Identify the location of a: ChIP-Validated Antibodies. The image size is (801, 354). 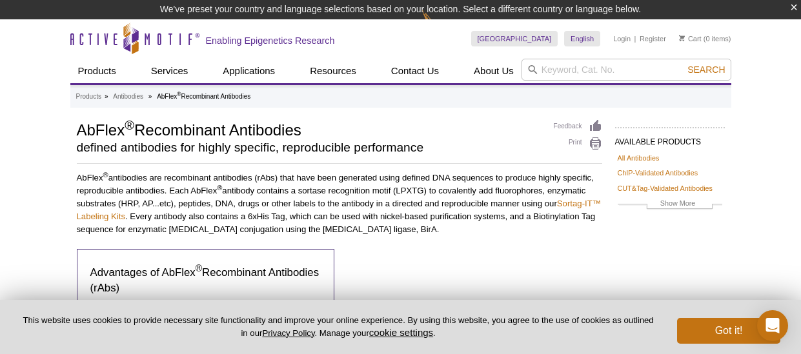
(657, 173).